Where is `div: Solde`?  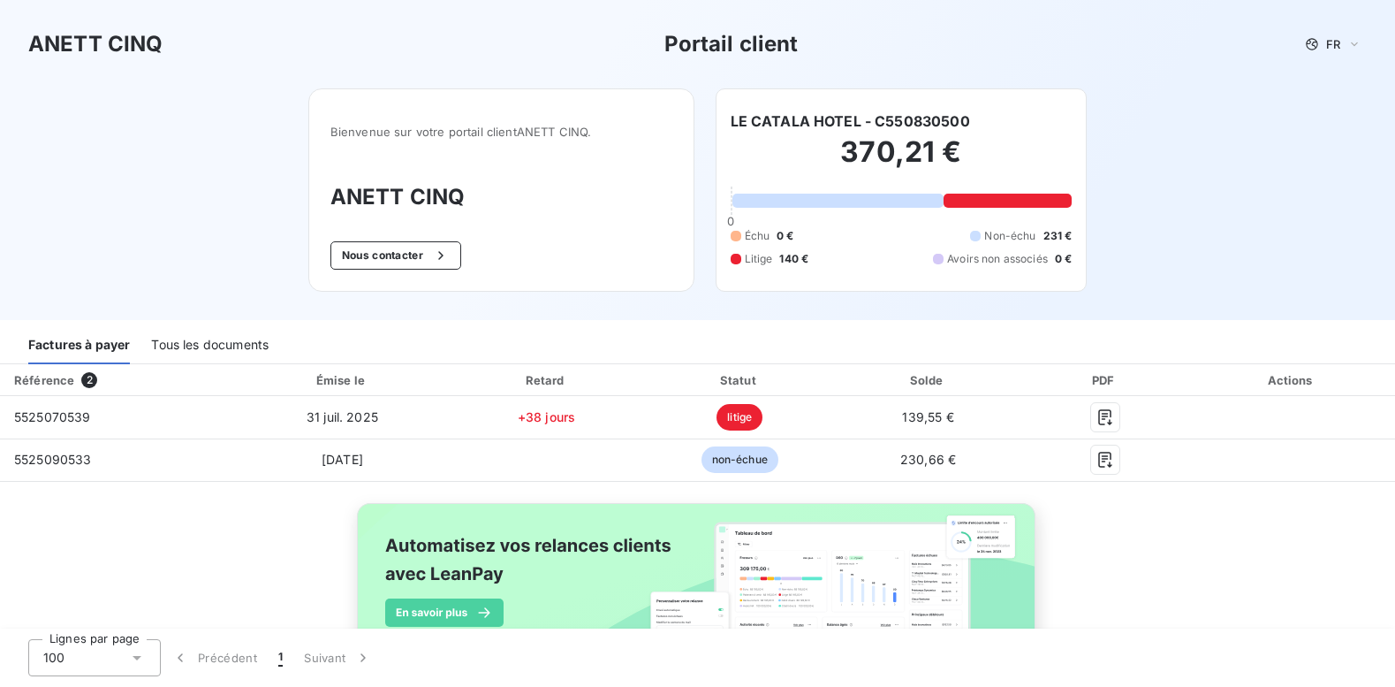 div: Solde is located at coordinates (928, 380).